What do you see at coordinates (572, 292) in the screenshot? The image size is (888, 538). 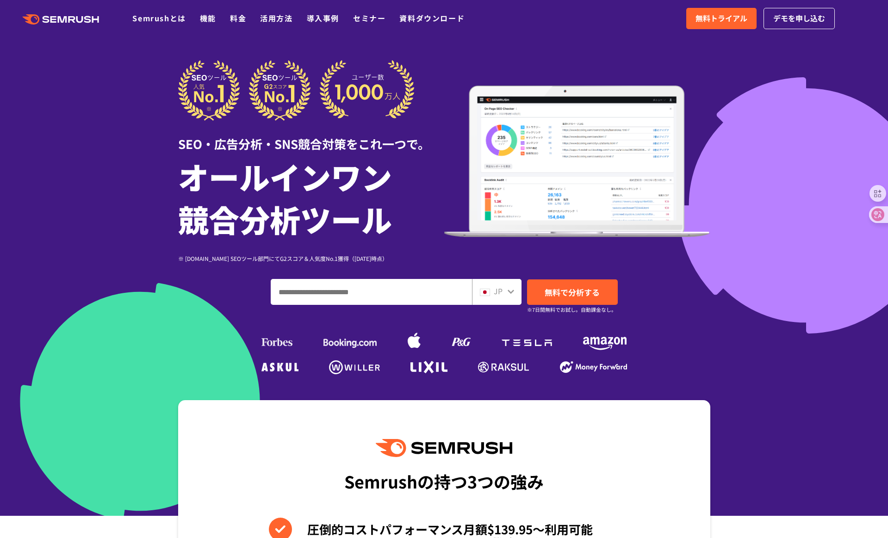 I see `span: 無料で分析する` at bounding box center [572, 292].